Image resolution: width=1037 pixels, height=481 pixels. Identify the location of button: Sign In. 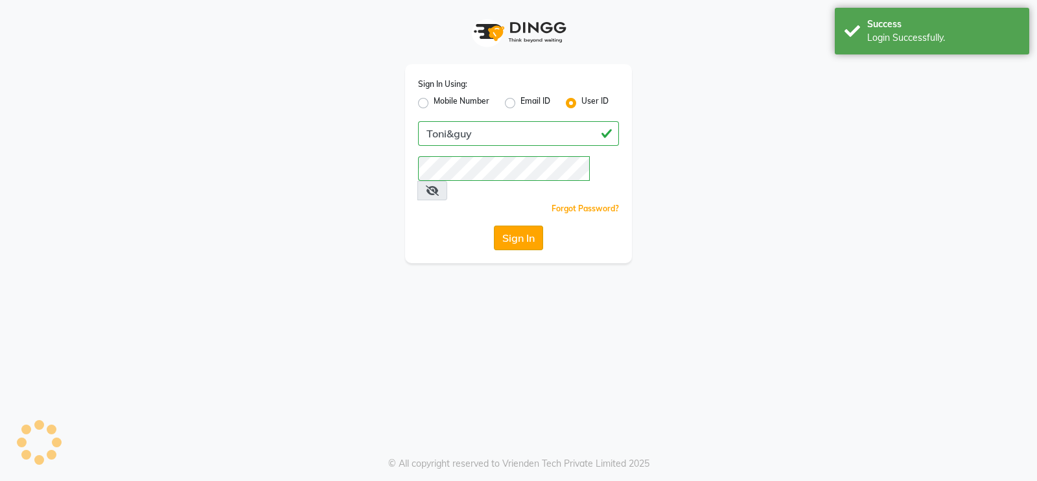
(518, 238).